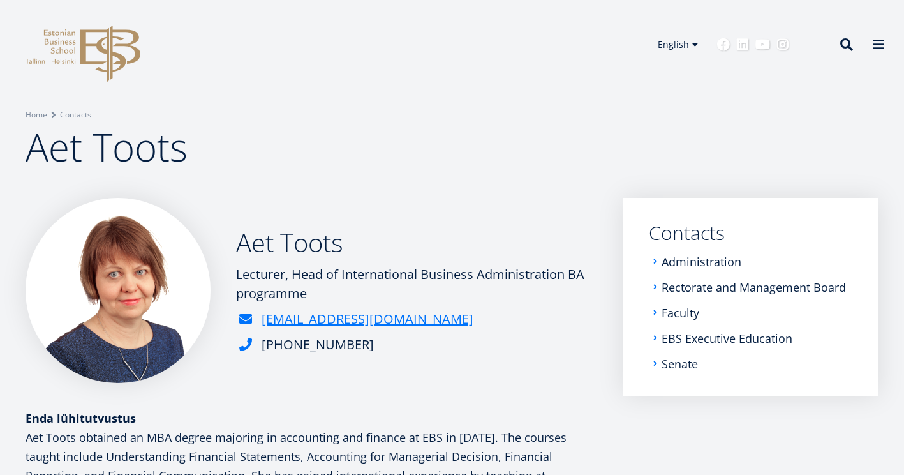  What do you see at coordinates (118, 290) in the screenshot?
I see `img: aet toots` at bounding box center [118, 290].